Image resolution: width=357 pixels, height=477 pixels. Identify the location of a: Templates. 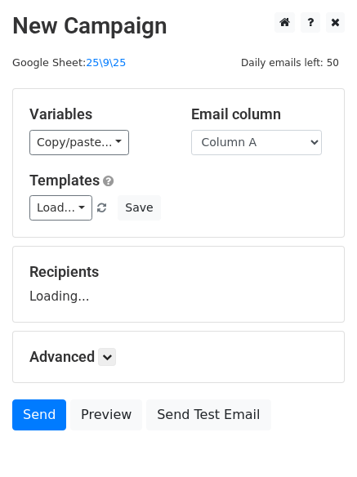
(65, 180).